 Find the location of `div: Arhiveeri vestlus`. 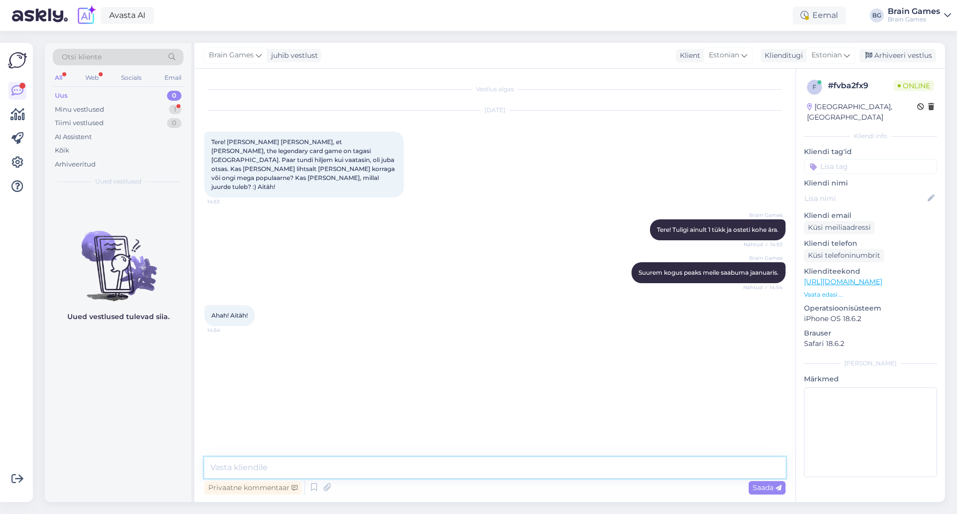

div: Arhiveeri vestlus is located at coordinates (897, 55).